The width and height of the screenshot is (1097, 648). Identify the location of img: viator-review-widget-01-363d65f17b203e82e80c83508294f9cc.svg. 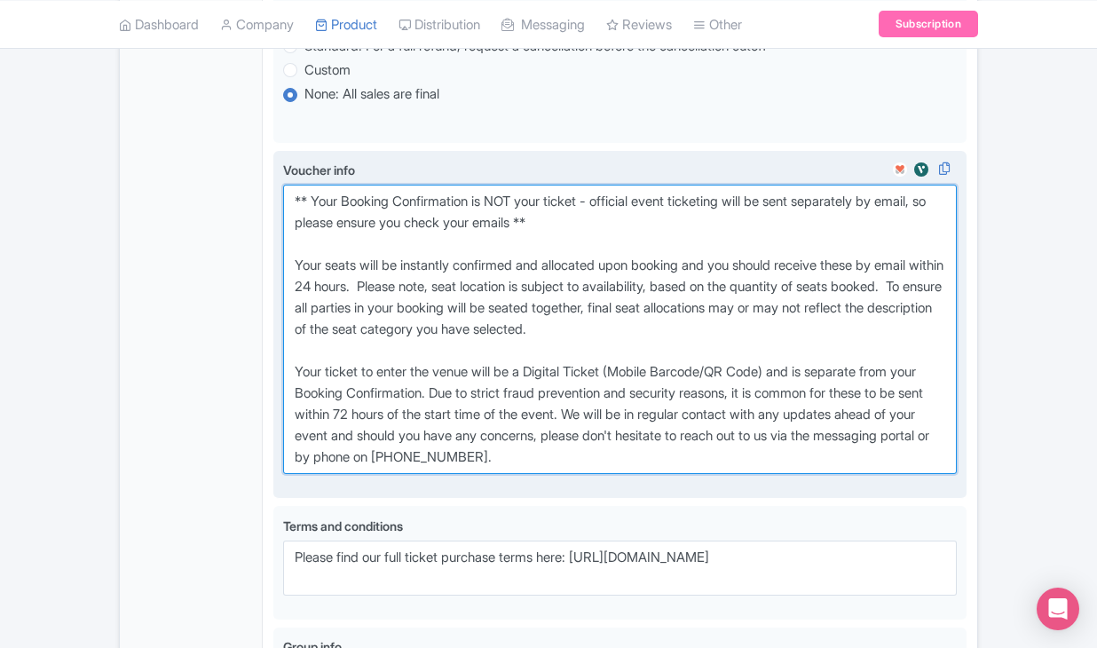
(921, 169).